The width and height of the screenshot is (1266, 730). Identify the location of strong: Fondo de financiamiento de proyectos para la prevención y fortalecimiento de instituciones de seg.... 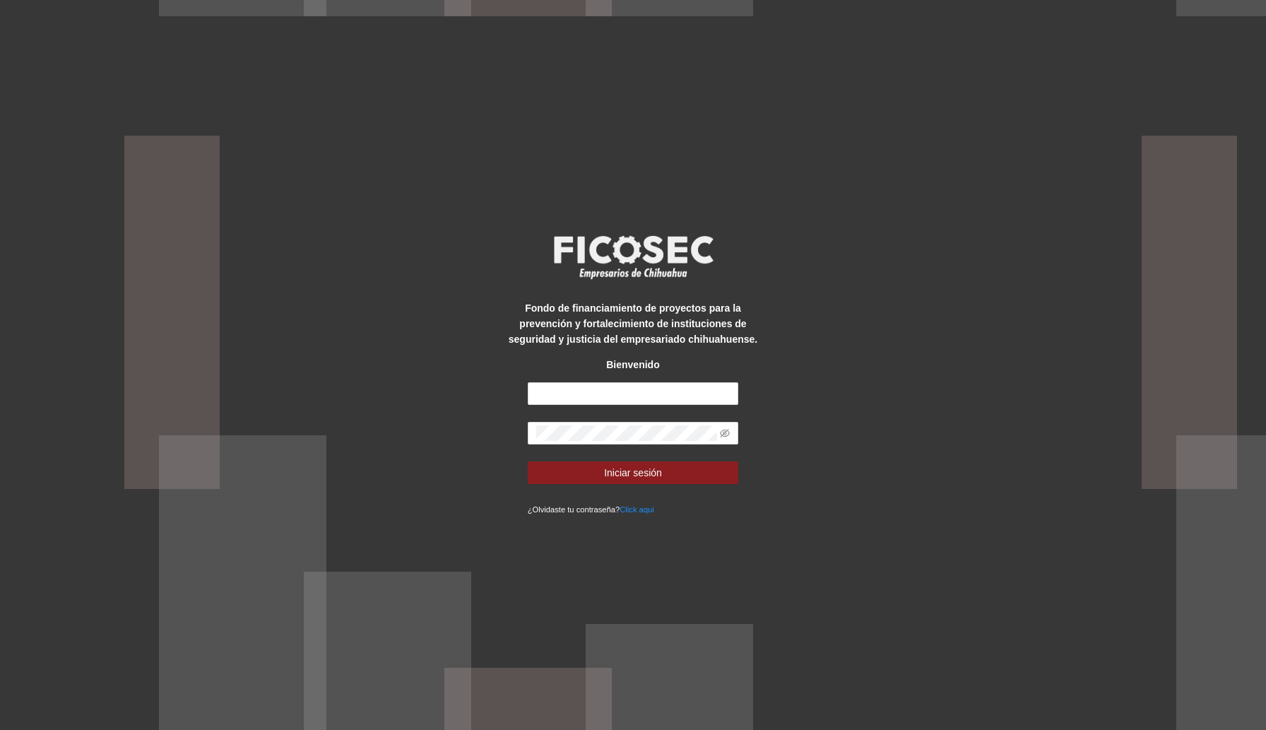
(633, 324).